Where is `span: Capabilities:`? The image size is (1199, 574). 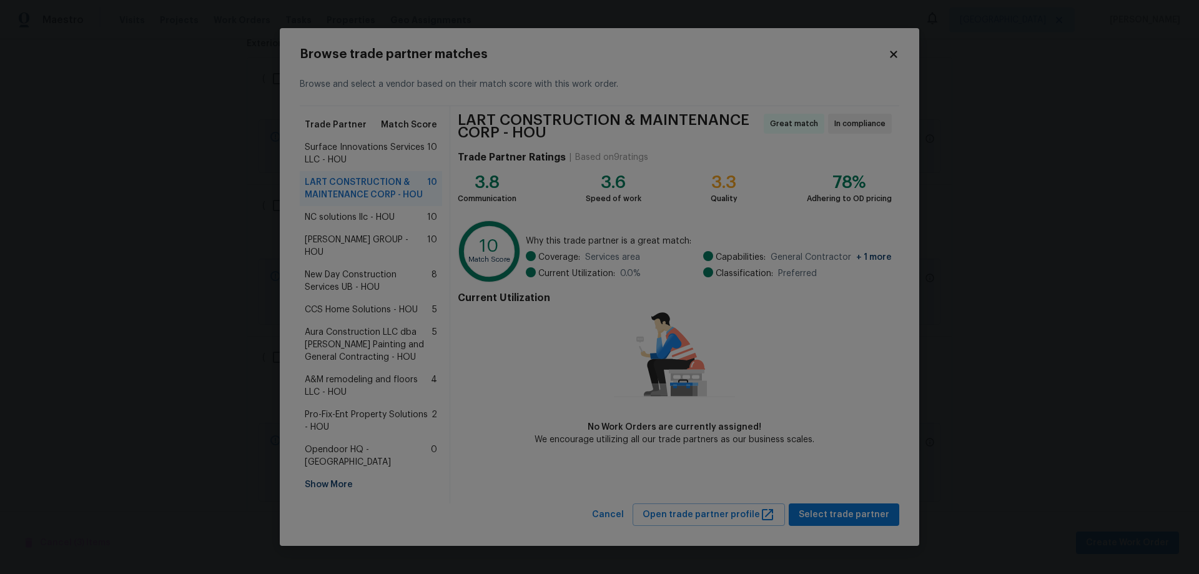 span: Capabilities: is located at coordinates (741, 257).